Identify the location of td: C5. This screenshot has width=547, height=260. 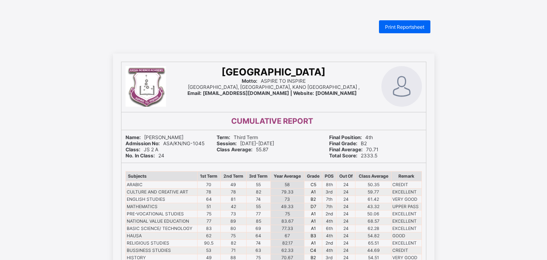
(313, 185).